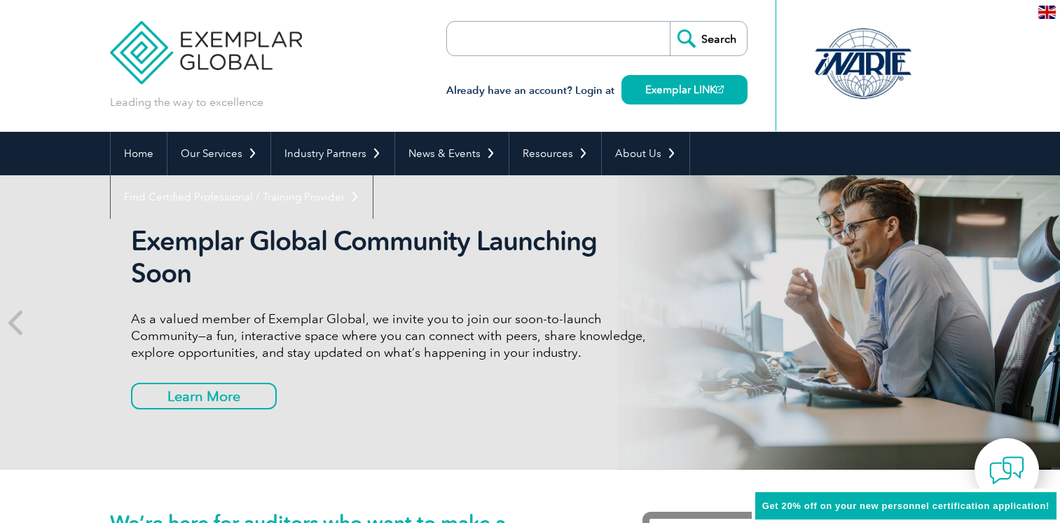  Describe the element at coordinates (720, 89) in the screenshot. I see `img: open_square.png` at that location.